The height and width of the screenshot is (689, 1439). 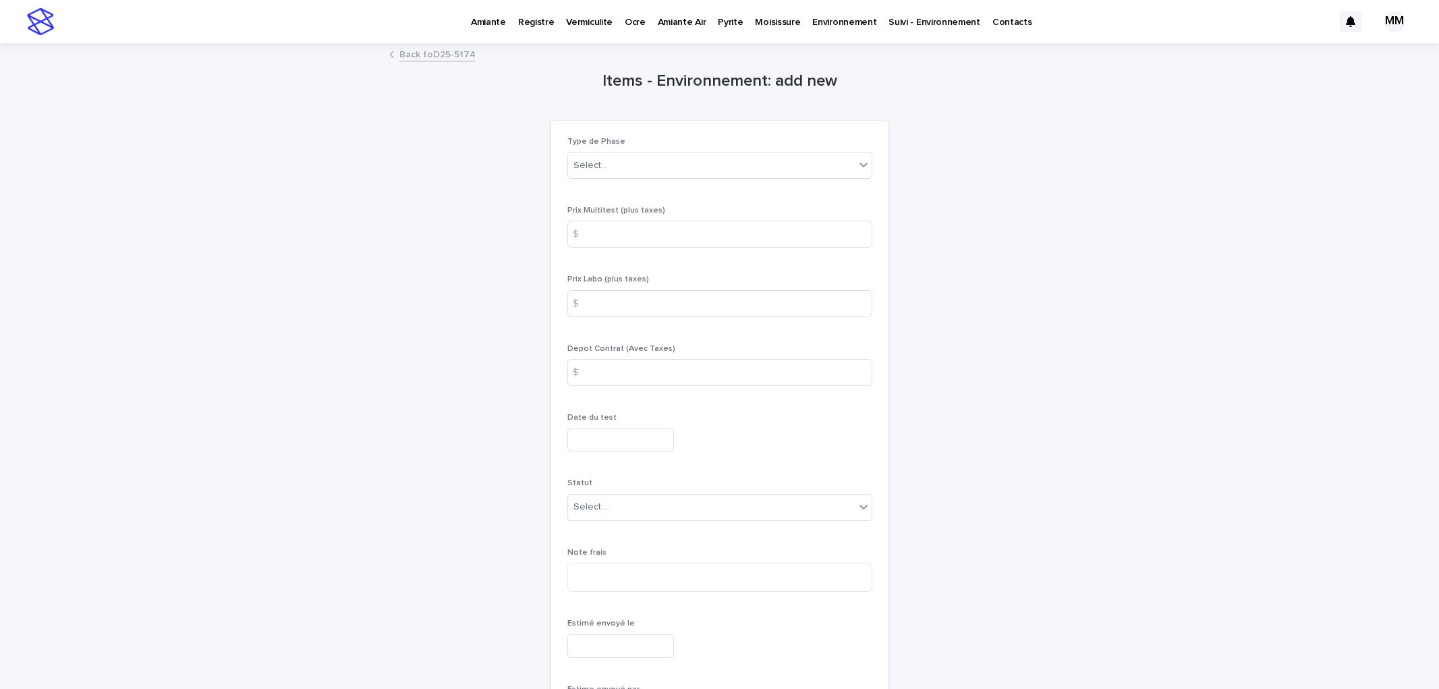 I want to click on div: MM, so click(x=1394, y=22).